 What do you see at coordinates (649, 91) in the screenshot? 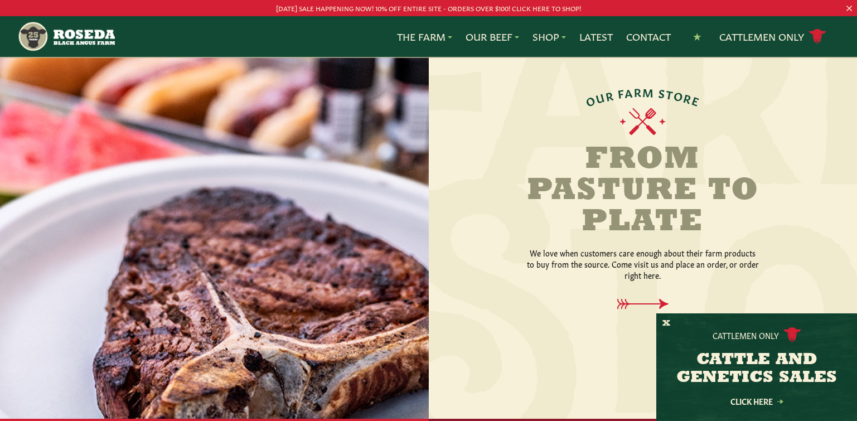
I see `span: M` at bounding box center [649, 91].